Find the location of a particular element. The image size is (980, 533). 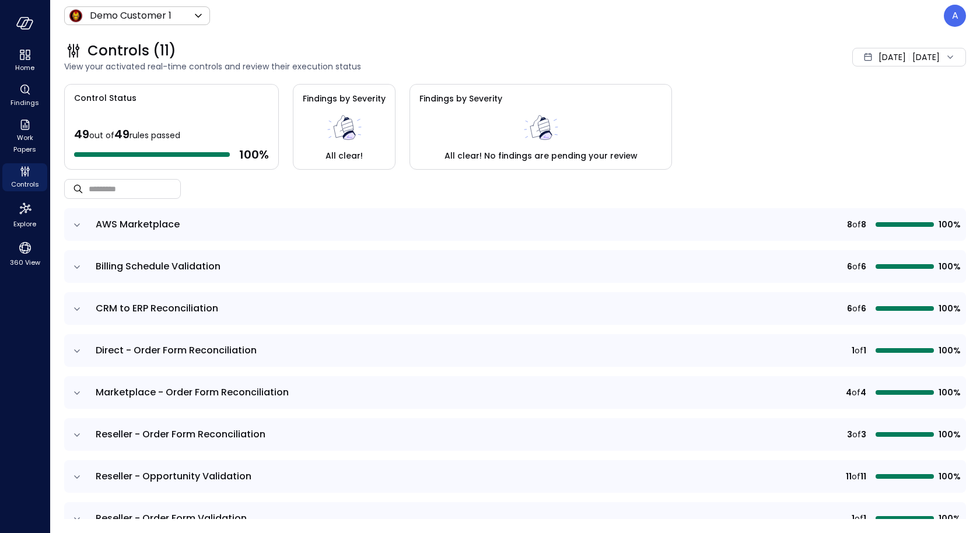

div: Home is located at coordinates (24, 61).